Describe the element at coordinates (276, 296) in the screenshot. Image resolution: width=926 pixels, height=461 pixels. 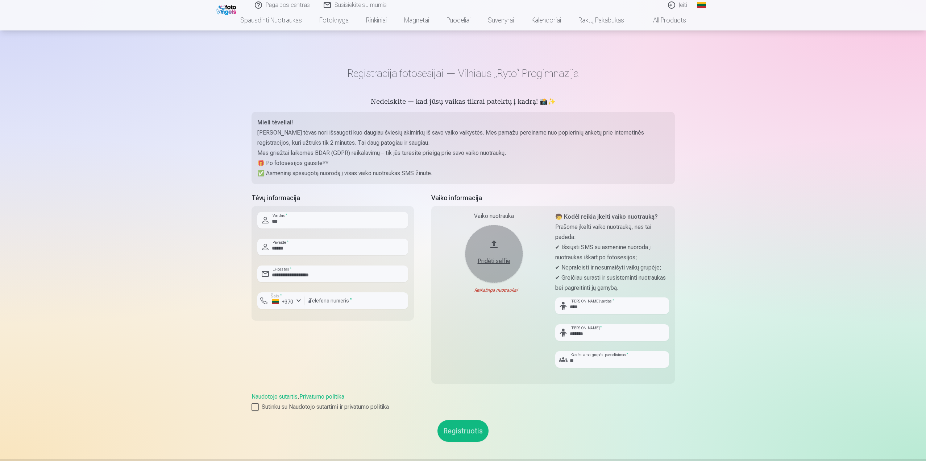
I see `label: Šalis` at that location.